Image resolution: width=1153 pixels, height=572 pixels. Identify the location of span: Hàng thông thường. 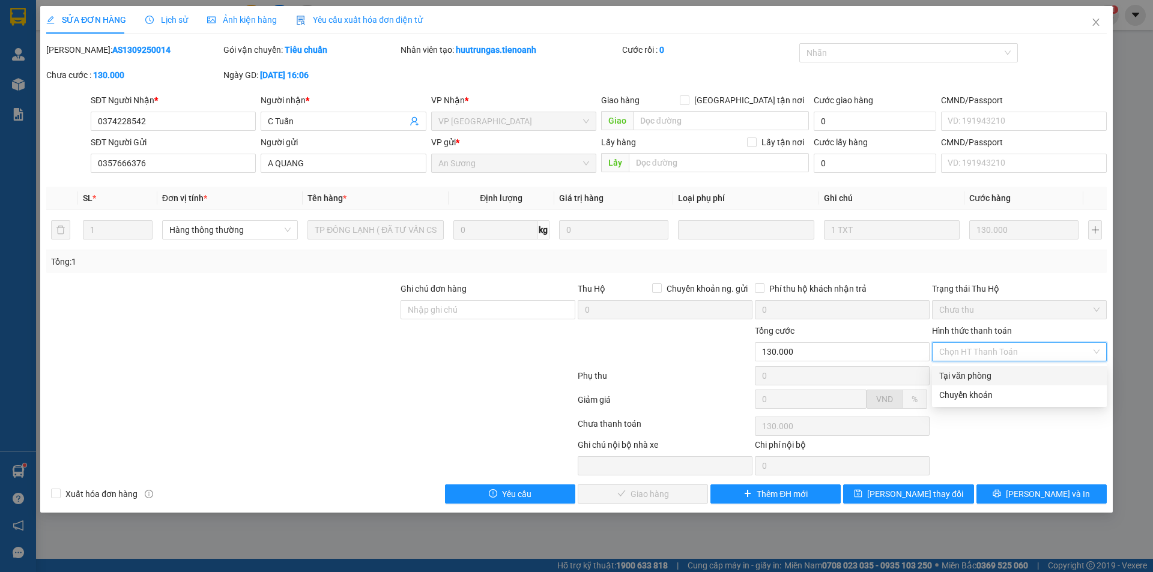
(230, 230).